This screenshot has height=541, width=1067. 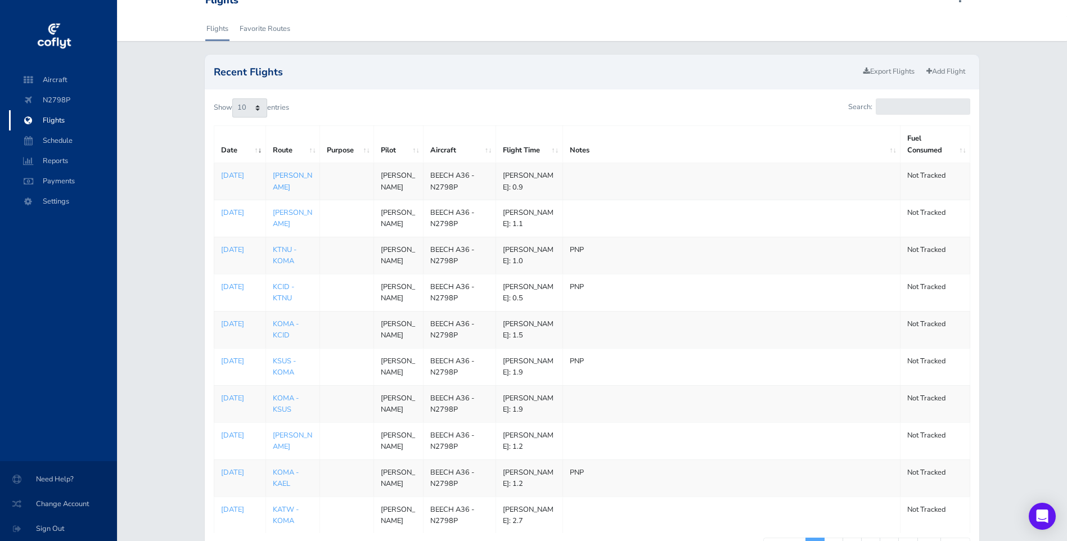 What do you see at coordinates (923, 106) in the screenshot?
I see `input: Search:` at bounding box center [923, 106].